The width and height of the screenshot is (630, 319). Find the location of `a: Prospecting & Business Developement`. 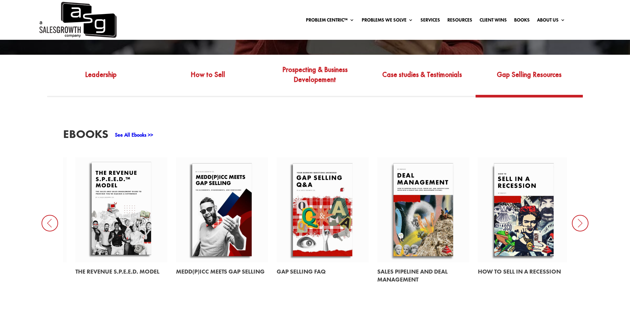

a: Prospecting & Business Developement is located at coordinates (315, 79).